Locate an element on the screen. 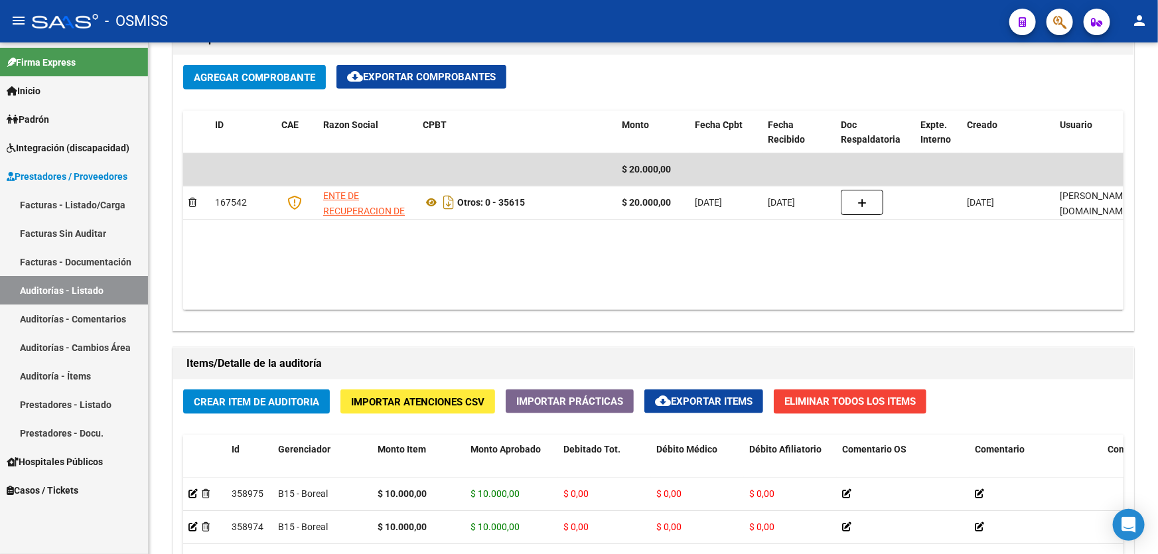  span: ID is located at coordinates (219, 125).